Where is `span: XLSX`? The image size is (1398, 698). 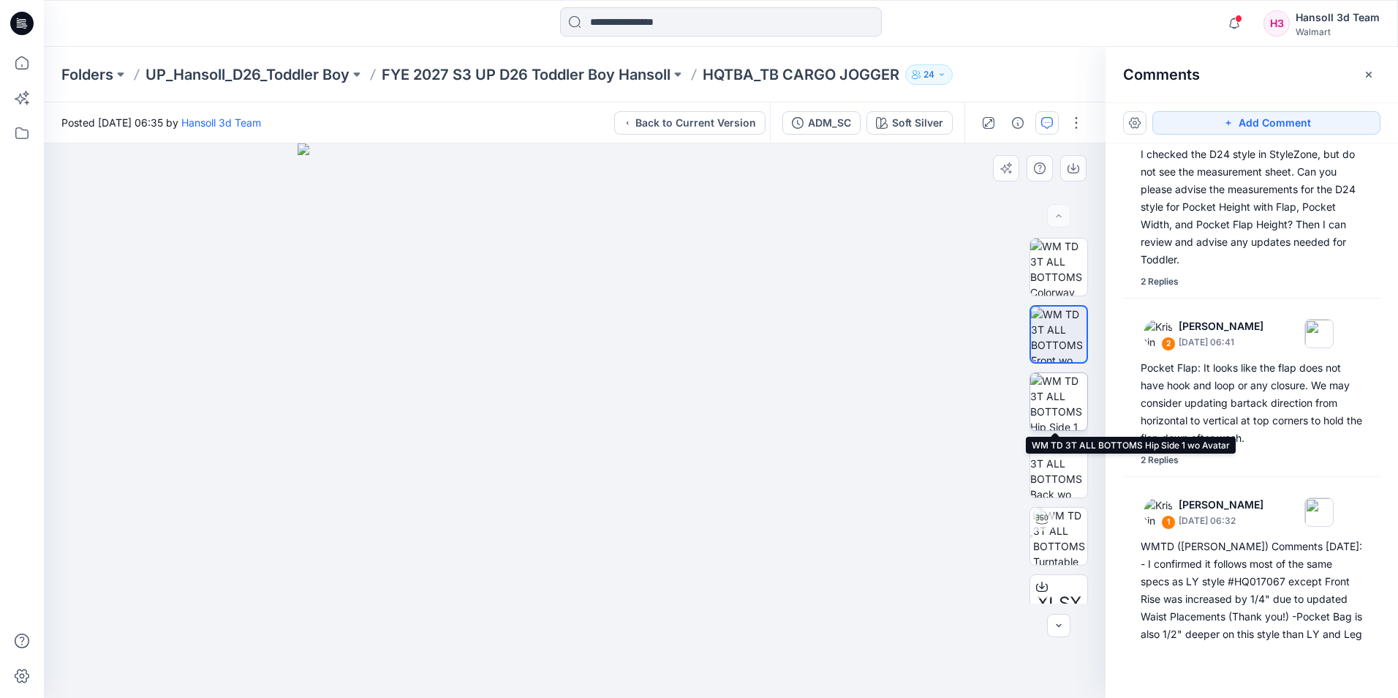
span: XLSX is located at coordinates (1059, 603).